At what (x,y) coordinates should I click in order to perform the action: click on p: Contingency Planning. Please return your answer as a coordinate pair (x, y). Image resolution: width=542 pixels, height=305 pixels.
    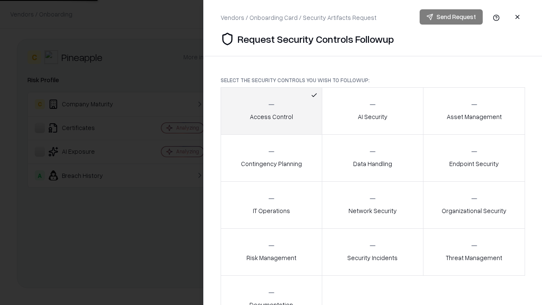
    Looking at the image, I should click on (271, 163).